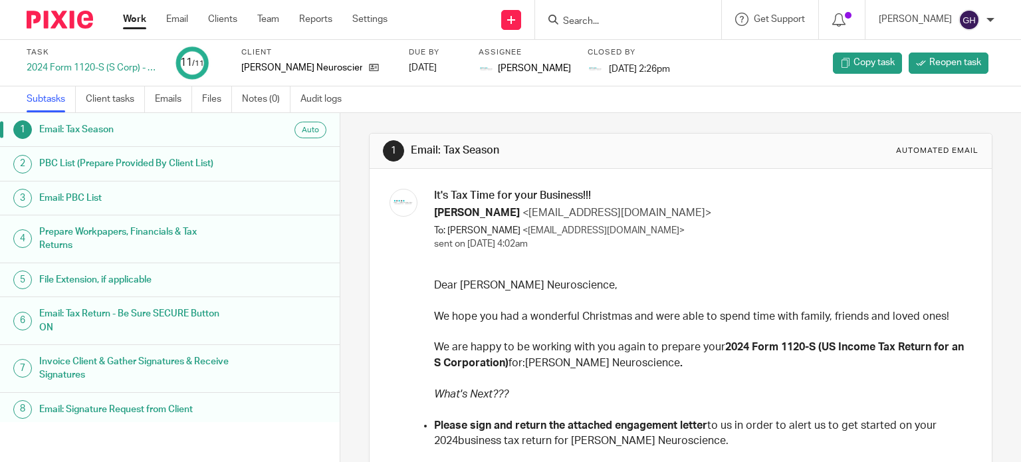  I want to click on span: Copy task, so click(874, 62).